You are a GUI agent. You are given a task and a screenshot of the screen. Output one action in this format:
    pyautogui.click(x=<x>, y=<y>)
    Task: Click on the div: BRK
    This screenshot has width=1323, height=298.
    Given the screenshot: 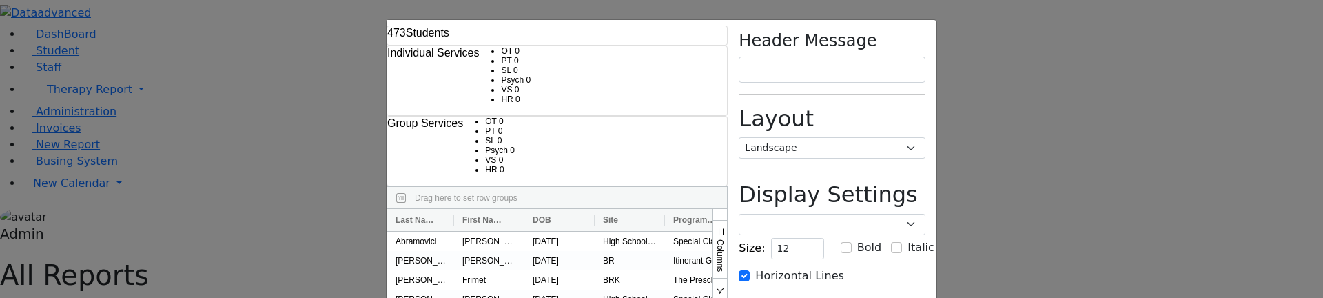 What is the action you would take?
    pyautogui.click(x=630, y=280)
    